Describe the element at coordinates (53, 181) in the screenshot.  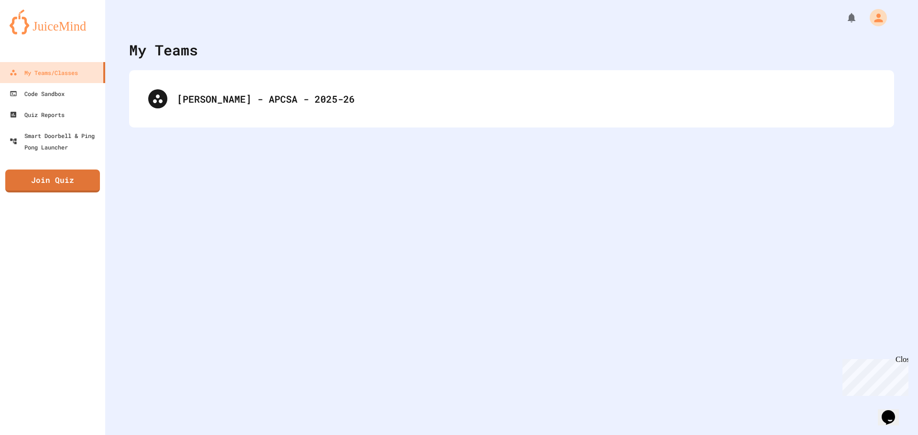
I see `a: Join Quiz` at that location.